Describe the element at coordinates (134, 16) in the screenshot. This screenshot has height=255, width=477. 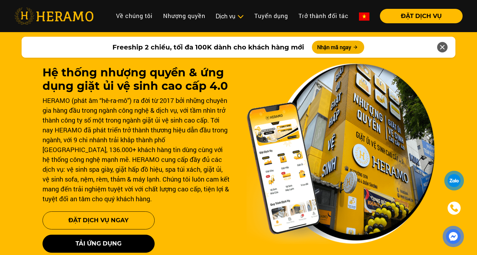
I see `a: Về chúng tôi` at that location.